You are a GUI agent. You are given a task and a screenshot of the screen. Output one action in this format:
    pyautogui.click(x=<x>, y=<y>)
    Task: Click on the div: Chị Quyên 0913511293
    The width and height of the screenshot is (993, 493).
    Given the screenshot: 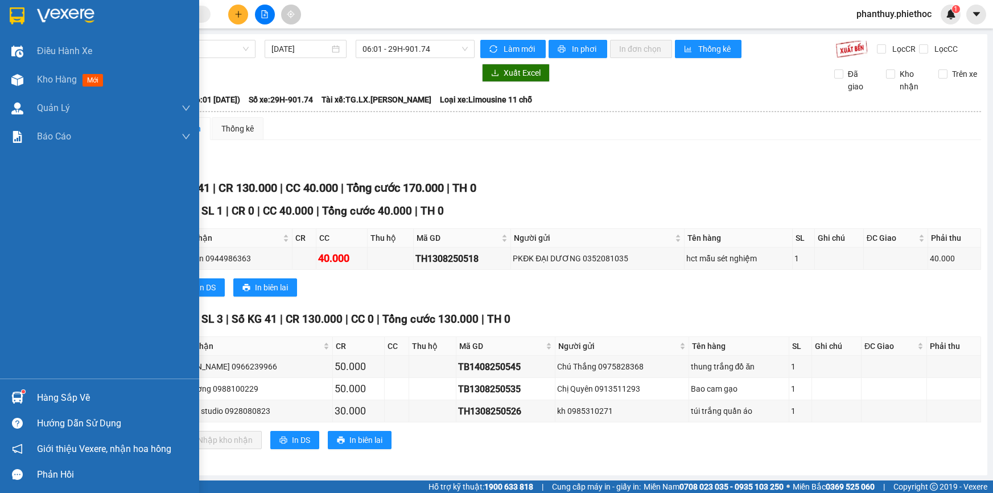 What is the action you would take?
    pyautogui.click(x=622, y=389)
    